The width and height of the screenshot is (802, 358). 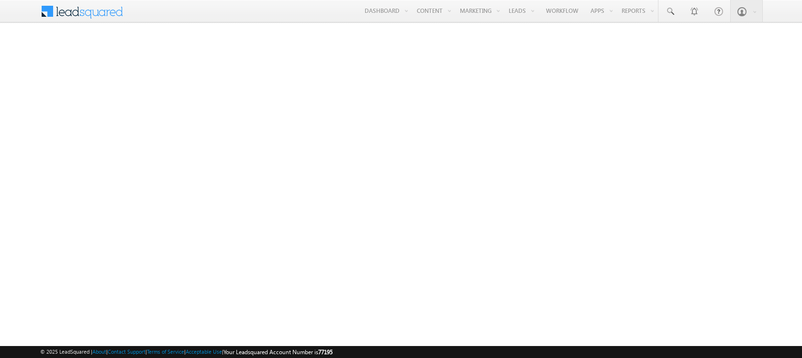 I want to click on span: Your Leadsquared Account Number is, so click(x=278, y=351).